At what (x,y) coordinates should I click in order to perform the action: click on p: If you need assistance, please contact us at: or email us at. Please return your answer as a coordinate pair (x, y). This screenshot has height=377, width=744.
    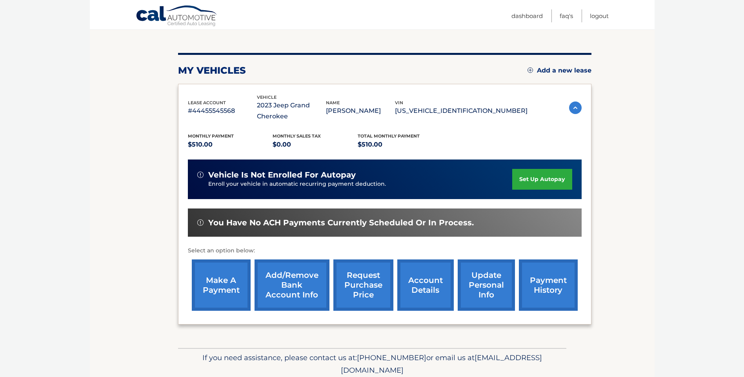
    Looking at the image, I should click on (372, 365).